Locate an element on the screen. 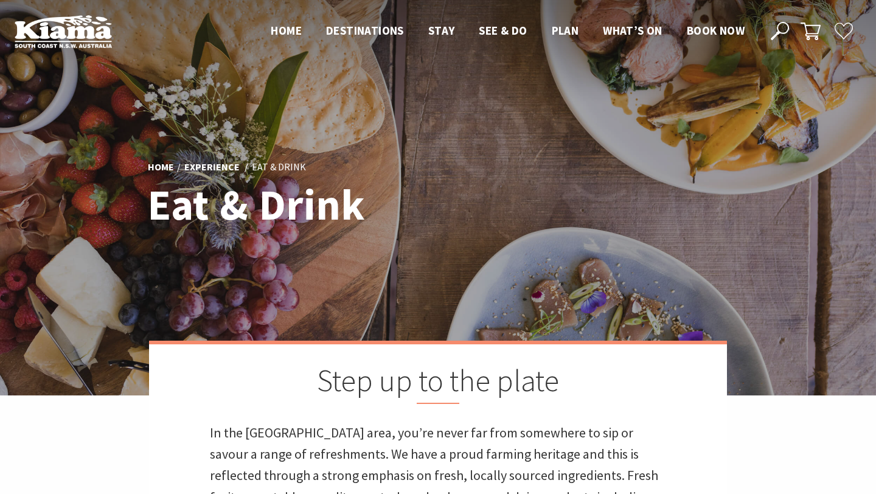  span: Stay is located at coordinates (442, 30).